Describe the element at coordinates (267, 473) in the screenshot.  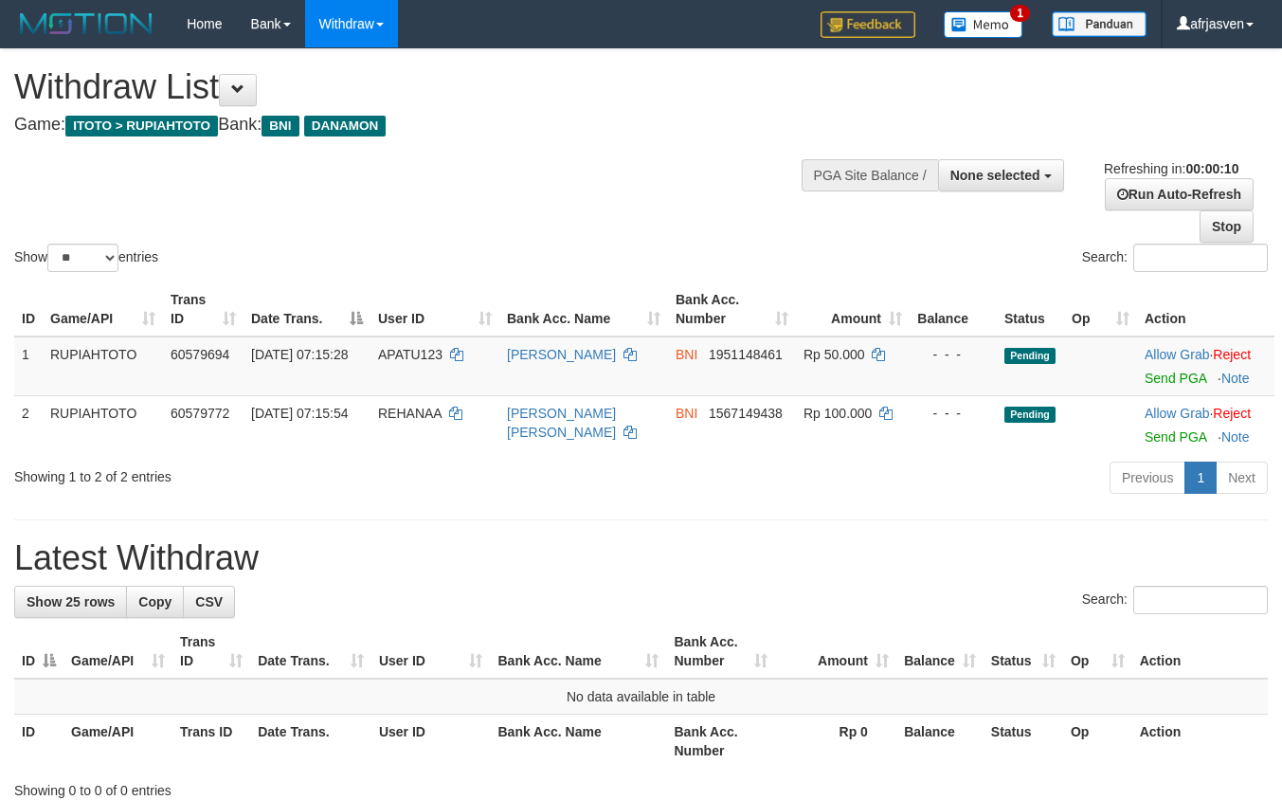
I see `div: Showing 1 to 2 of 2 entries` at that location.